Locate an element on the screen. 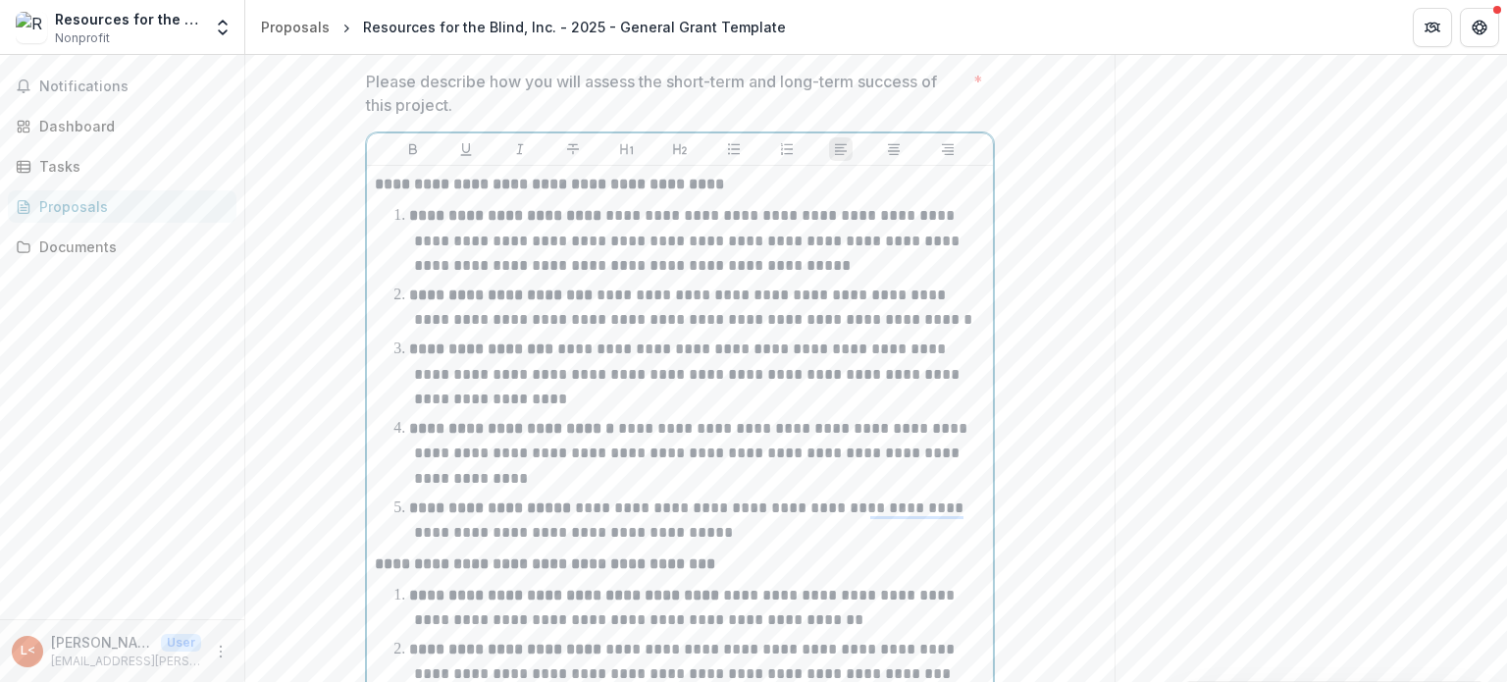  nav: breadcrumb is located at coordinates (523, 26).